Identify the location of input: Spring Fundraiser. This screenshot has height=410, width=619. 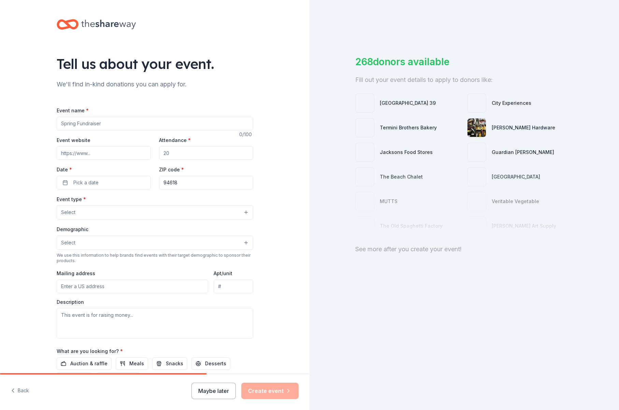
(155, 124).